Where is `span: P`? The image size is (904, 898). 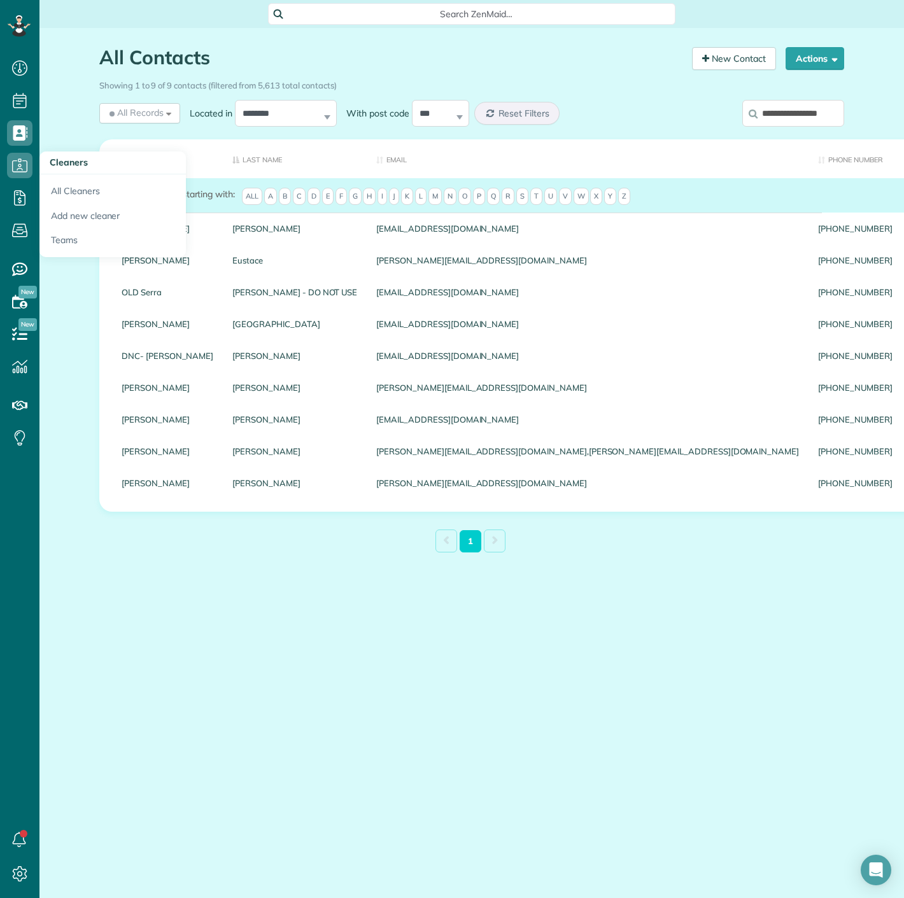
span: P is located at coordinates (479, 197).